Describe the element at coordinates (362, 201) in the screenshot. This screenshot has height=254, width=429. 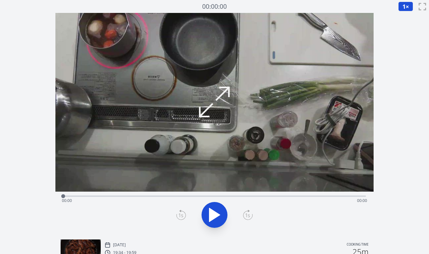
I see `span: 00:00` at that location.